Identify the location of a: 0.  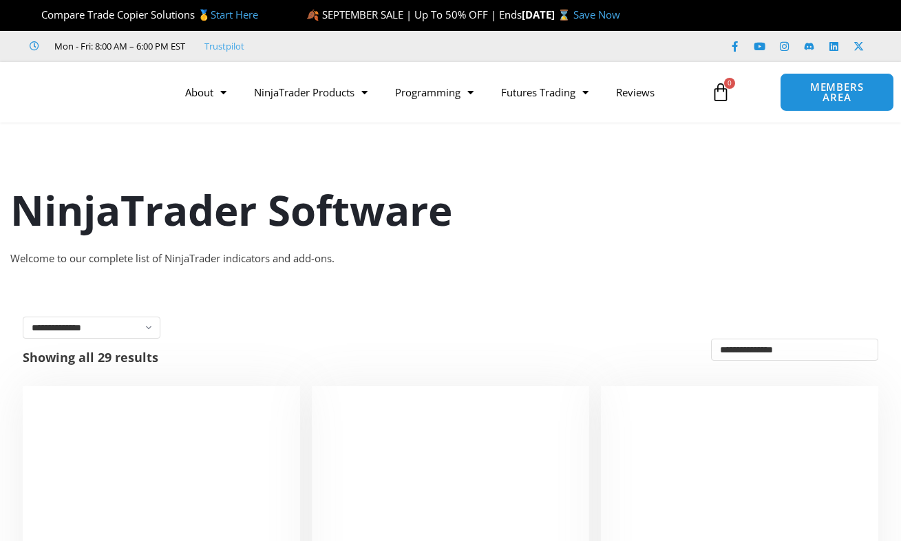
(720, 92).